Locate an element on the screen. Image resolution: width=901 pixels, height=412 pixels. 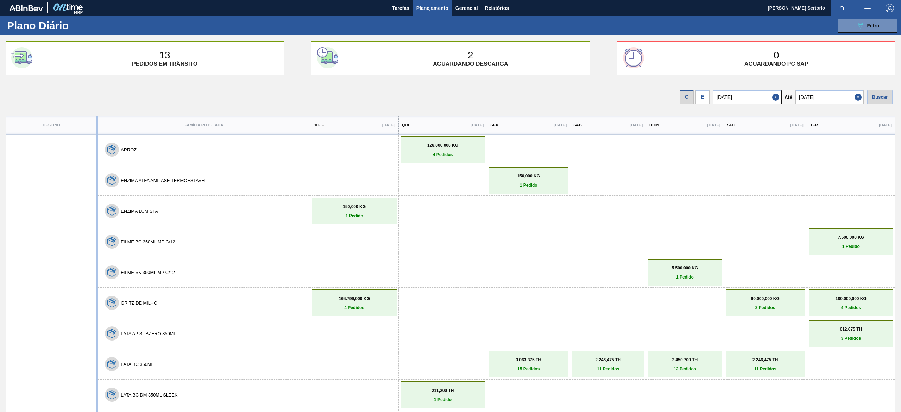
span: Gerencial is located at coordinates (467, 8).